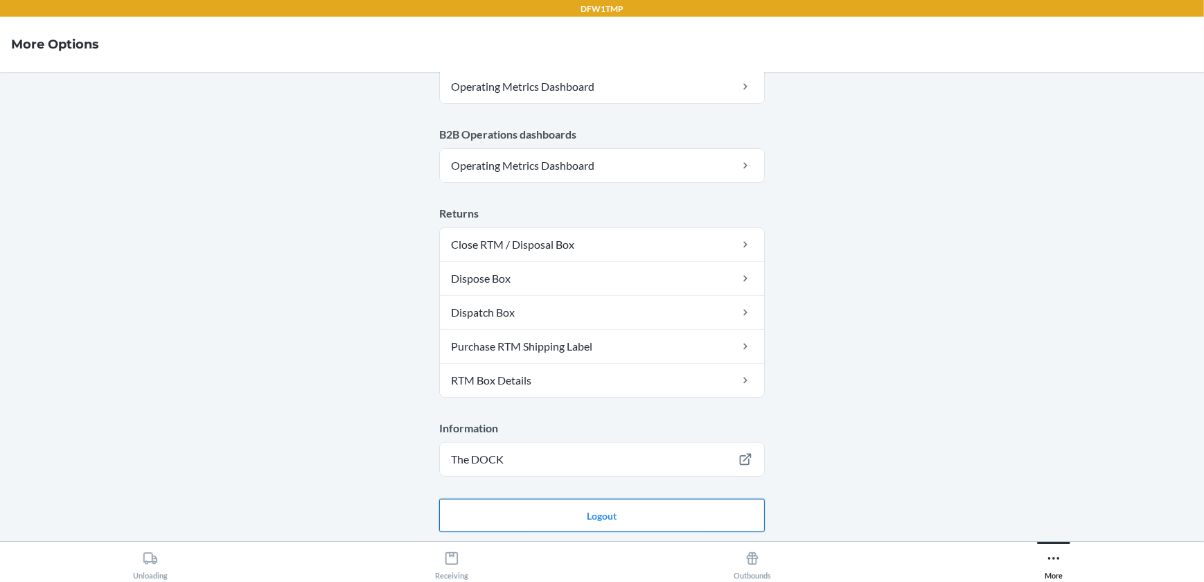 The height and width of the screenshot is (582, 1204). What do you see at coordinates (602, 312) in the screenshot?
I see `a: Dispatch Box` at bounding box center [602, 312].